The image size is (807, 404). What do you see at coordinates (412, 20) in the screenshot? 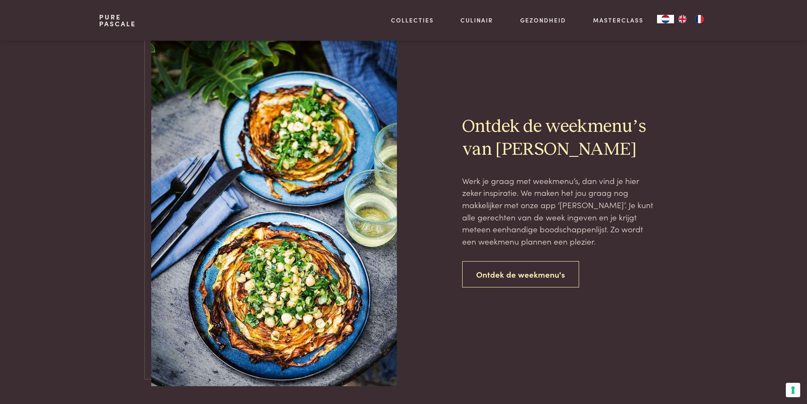
I see `a: Collecties` at bounding box center [412, 20].